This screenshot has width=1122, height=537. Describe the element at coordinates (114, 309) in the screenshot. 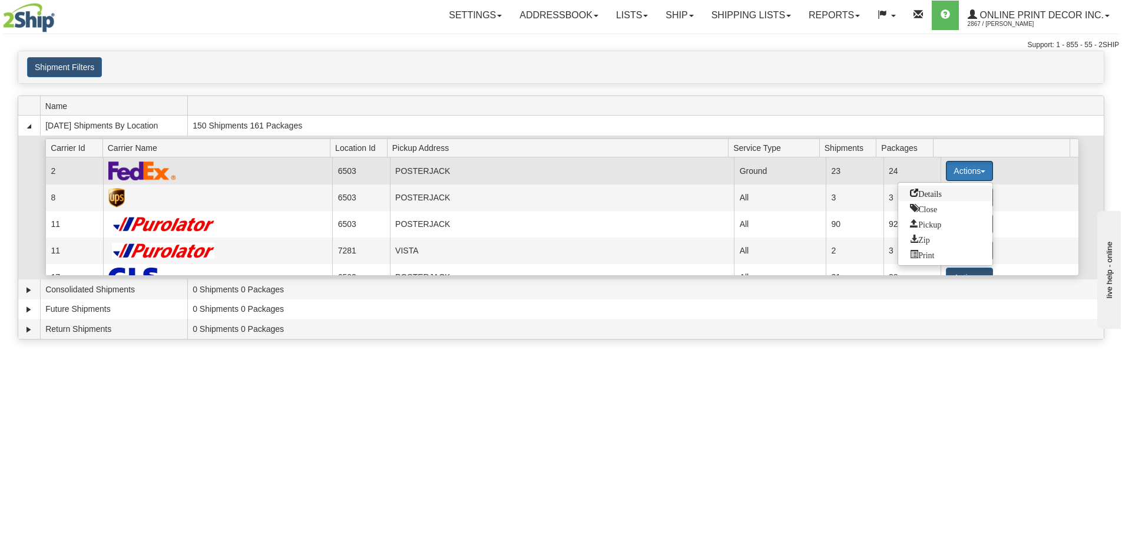

I see `td: Future Shipments` at that location.